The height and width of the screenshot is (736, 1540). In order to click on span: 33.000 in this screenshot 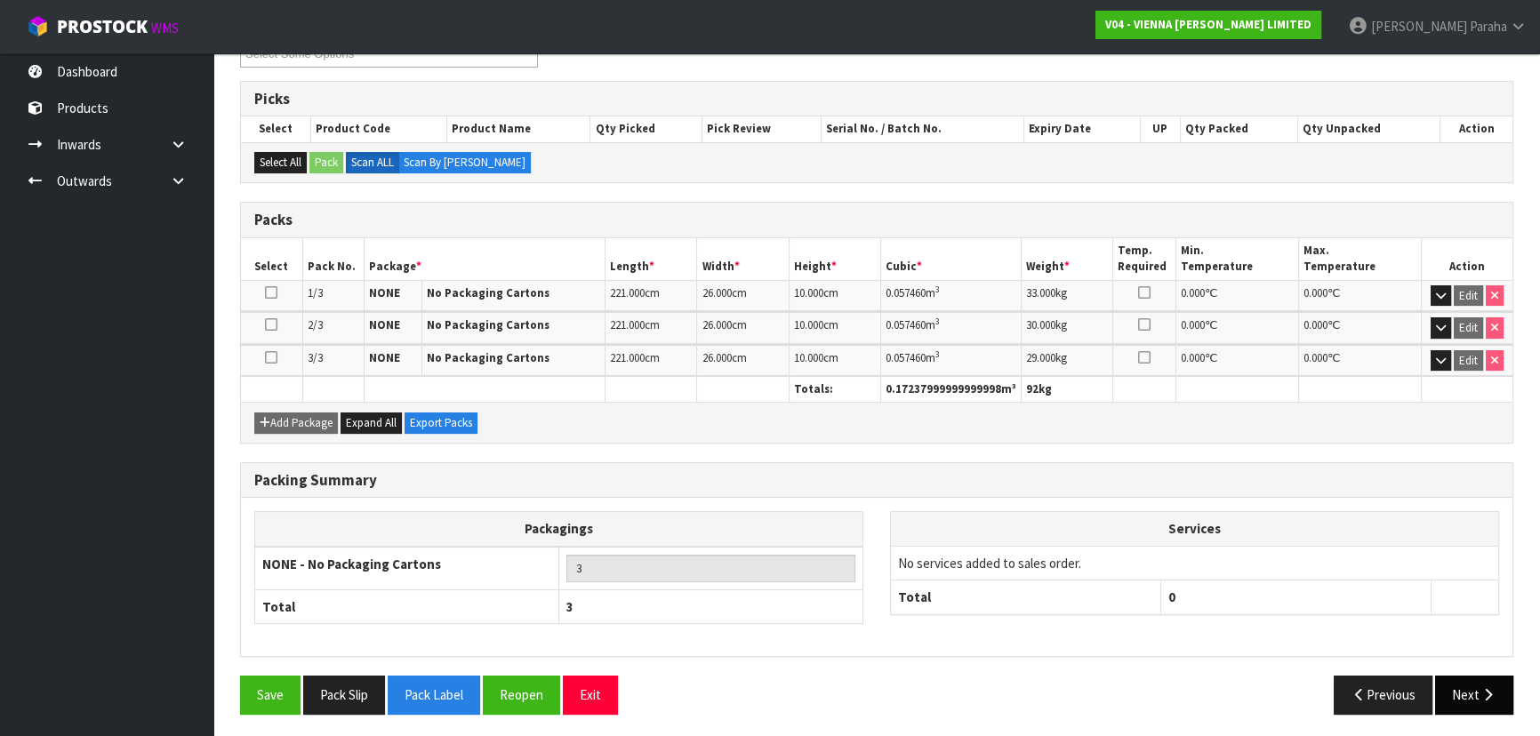, I will do `click(1041, 293)`.